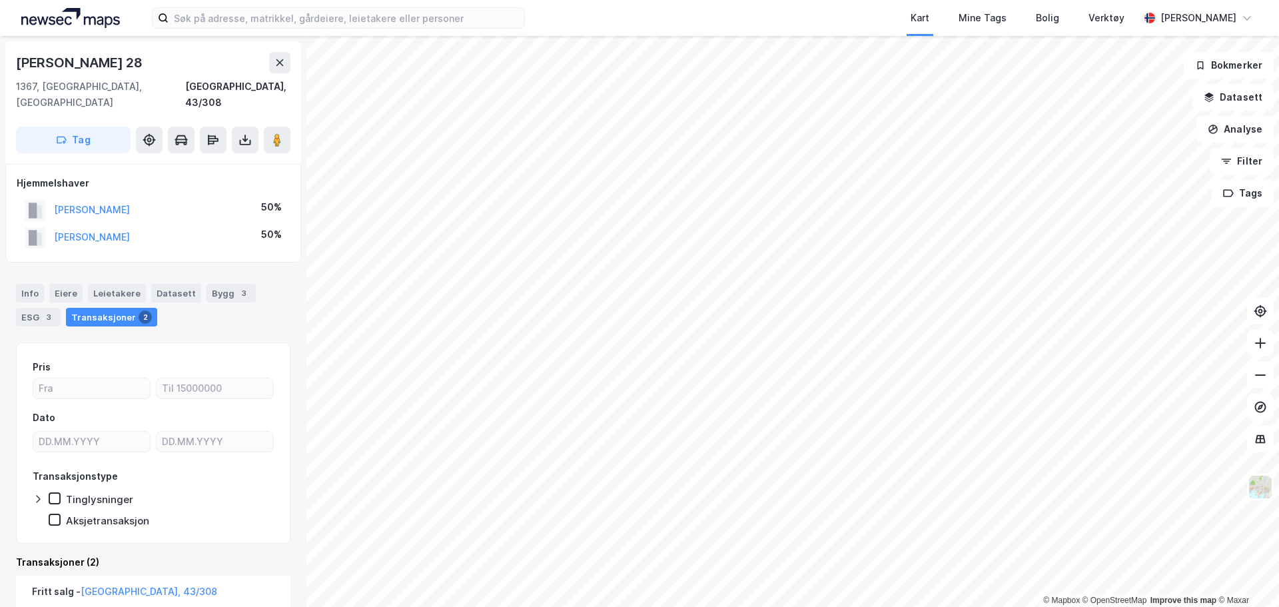  What do you see at coordinates (38, 317) in the screenshot?
I see `div: ESG` at bounding box center [38, 317].